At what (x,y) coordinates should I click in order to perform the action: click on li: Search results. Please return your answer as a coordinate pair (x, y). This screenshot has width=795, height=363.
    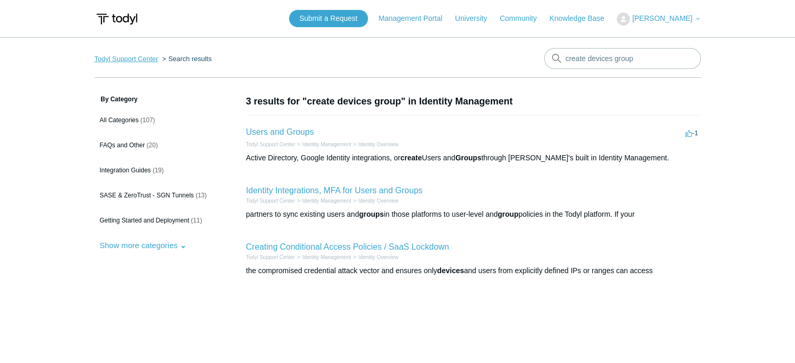
    Looking at the image, I should click on (186, 59).